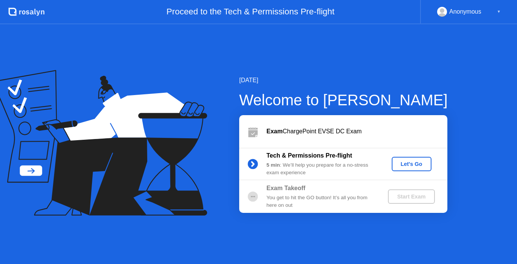 The image size is (517, 264). I want to click on b: 5 min, so click(274, 165).